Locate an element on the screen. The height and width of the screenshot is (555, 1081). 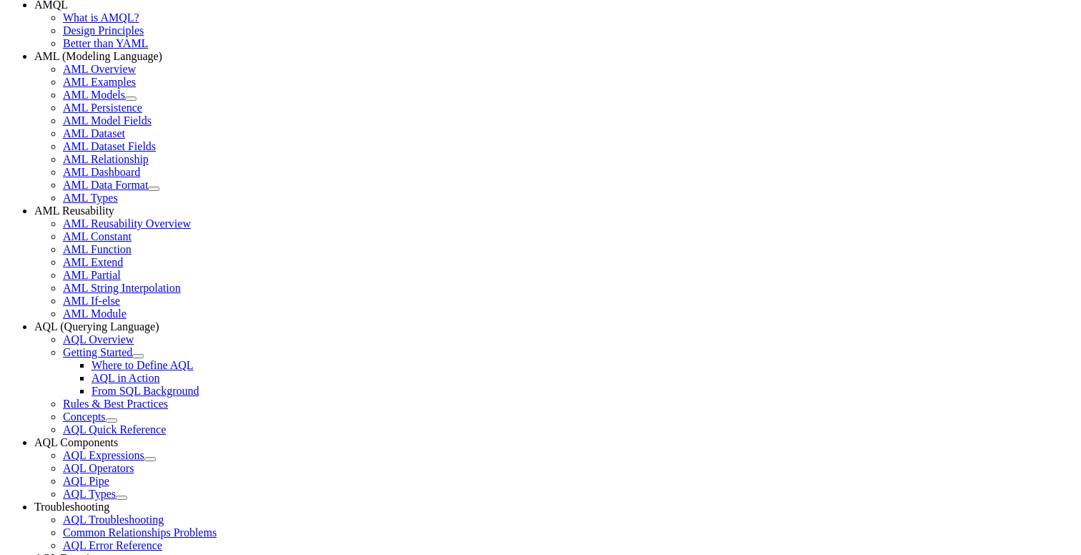
a: AML Data Format is located at coordinates (105, 184).